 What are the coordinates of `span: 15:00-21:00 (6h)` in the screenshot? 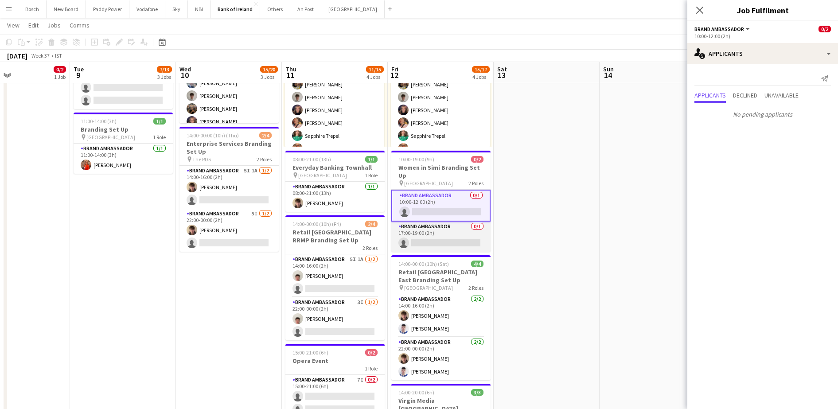 It's located at (310, 352).